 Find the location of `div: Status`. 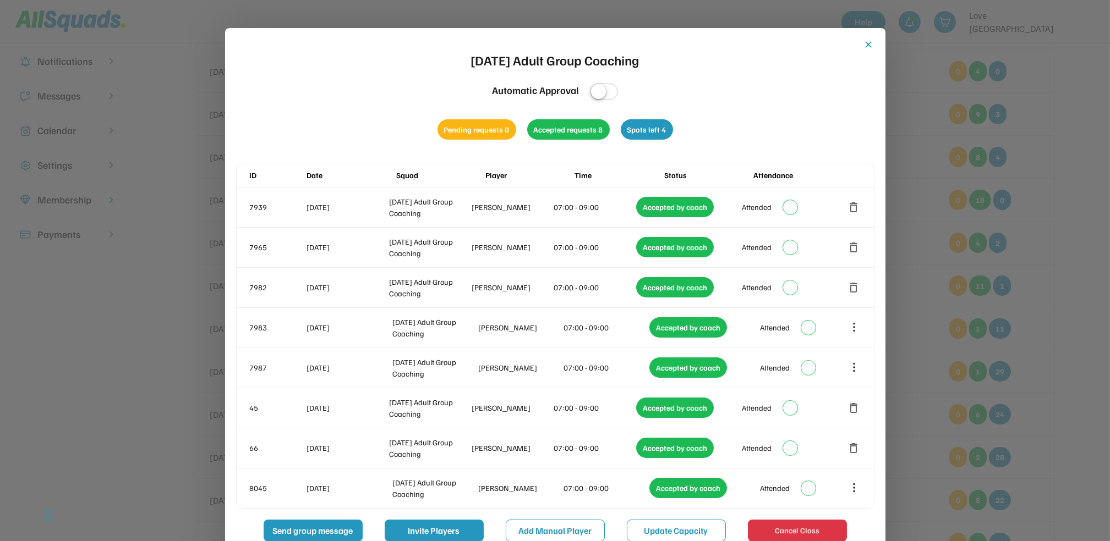

div: Status is located at coordinates (707, 175).